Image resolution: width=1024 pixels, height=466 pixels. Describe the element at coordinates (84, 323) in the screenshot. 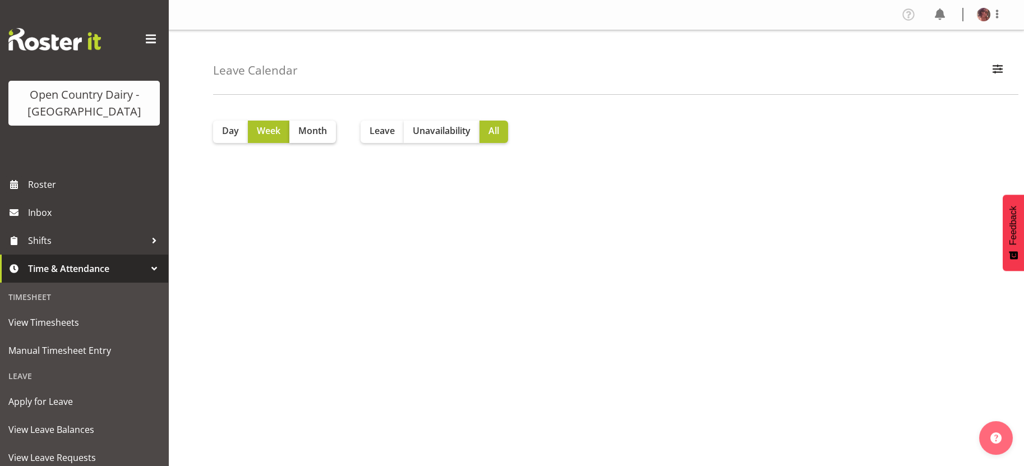

I see `a: View Timesheets` at that location.